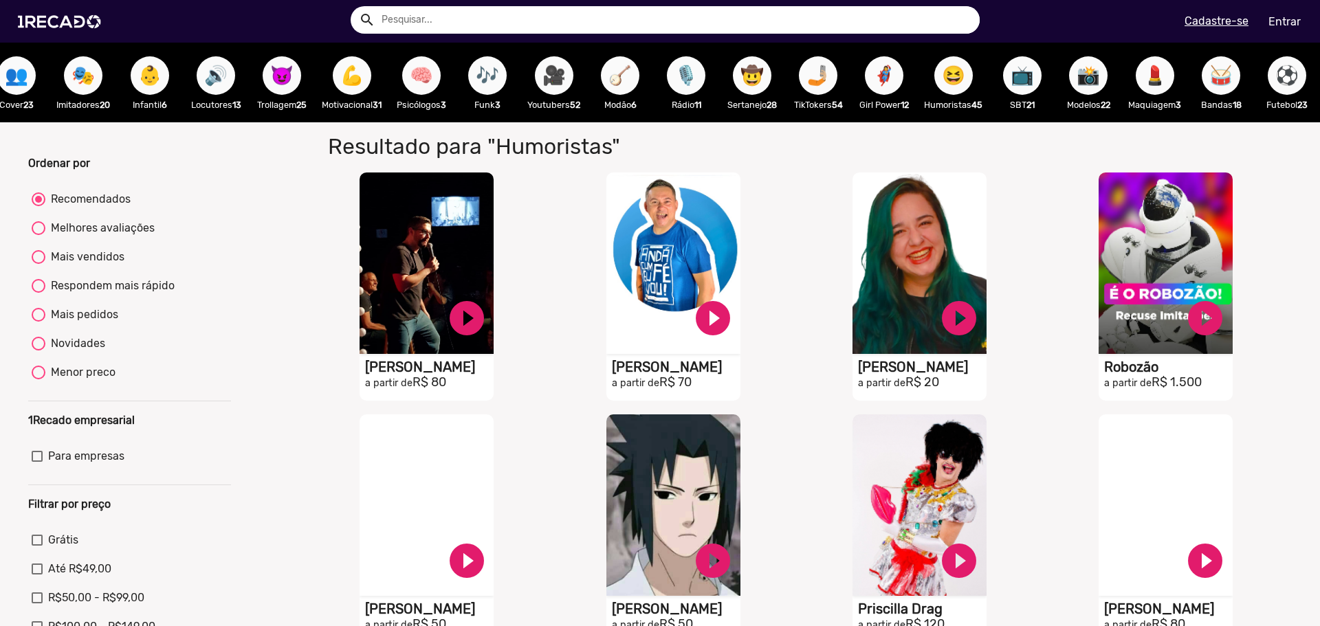  What do you see at coordinates (837, 104) in the screenshot?
I see `b: 54` at bounding box center [837, 104].